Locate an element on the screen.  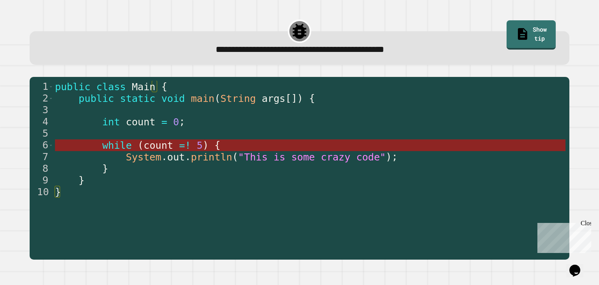
span: String is located at coordinates (238, 98).